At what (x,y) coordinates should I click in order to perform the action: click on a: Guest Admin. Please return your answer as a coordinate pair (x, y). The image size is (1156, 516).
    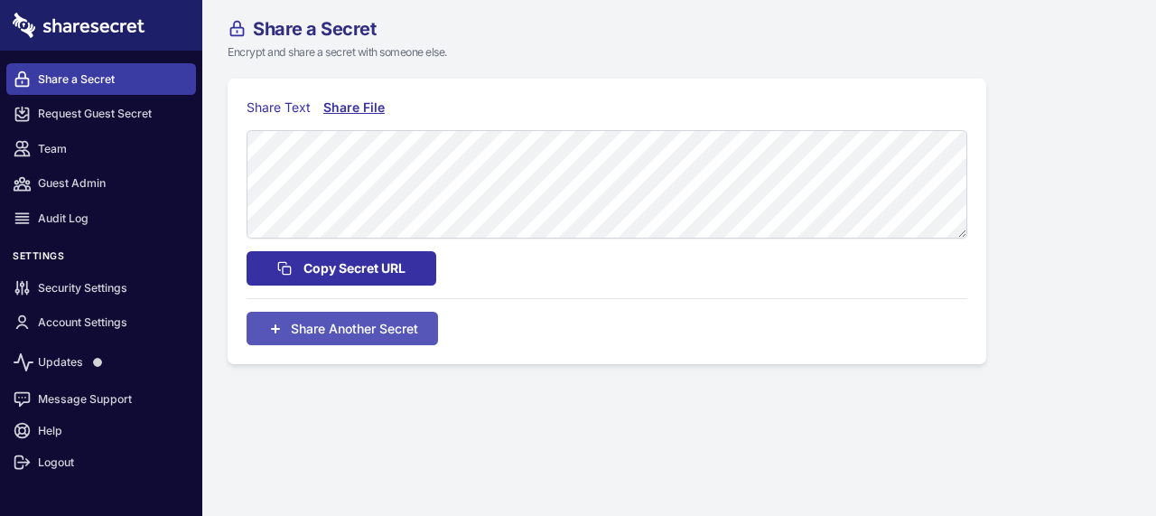
    Looking at the image, I should click on (101, 183).